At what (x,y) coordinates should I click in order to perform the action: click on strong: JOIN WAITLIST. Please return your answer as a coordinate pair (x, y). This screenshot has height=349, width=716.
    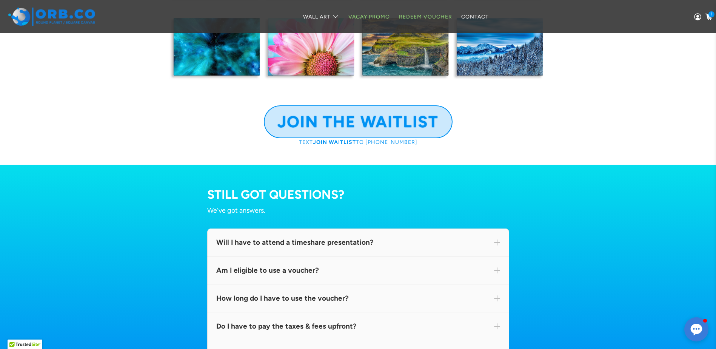
    Looking at the image, I should click on (334, 142).